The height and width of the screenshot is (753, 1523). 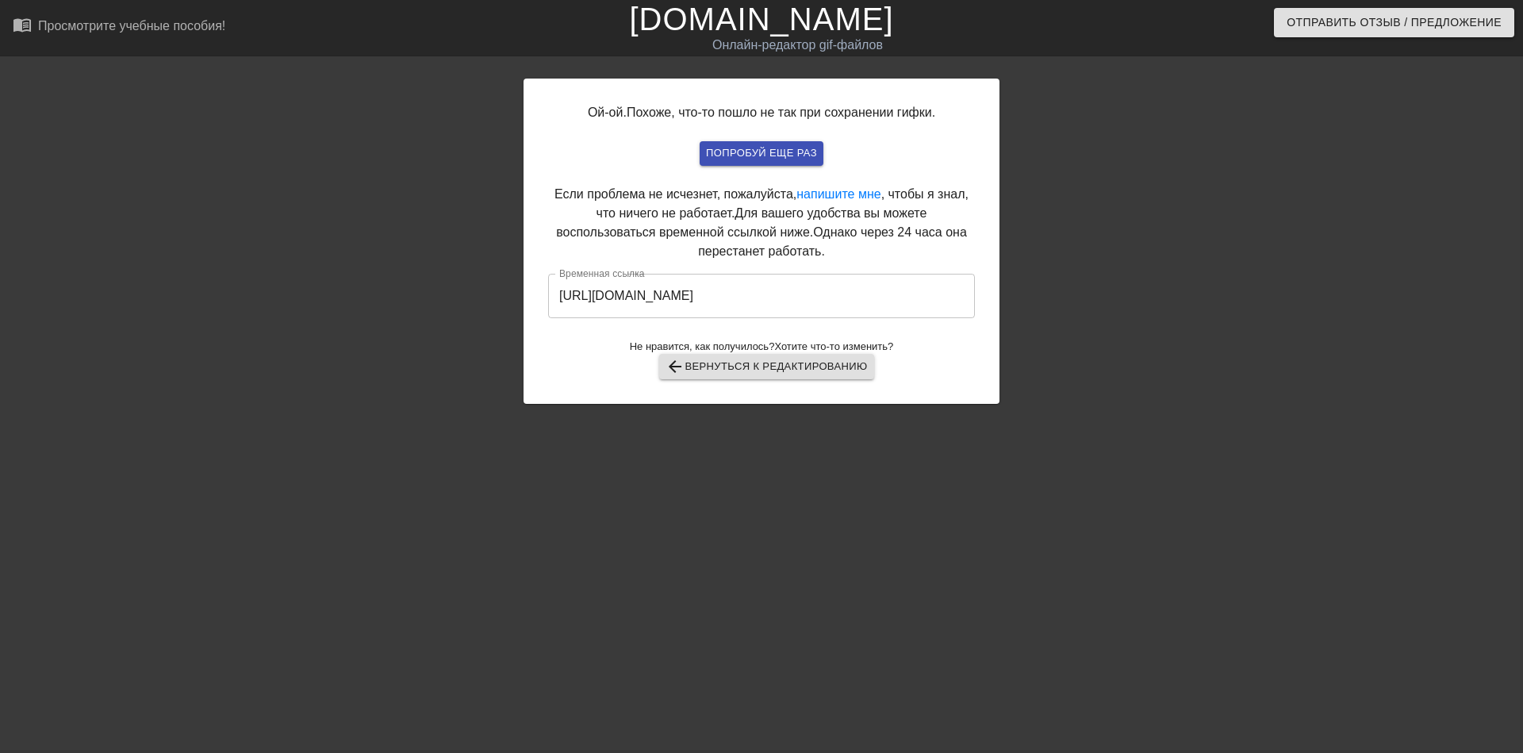 What do you see at coordinates (782, 203) in the screenshot?
I see `ya-tr-span: , чтобы я знал, что ничего не работает.` at bounding box center [782, 203].